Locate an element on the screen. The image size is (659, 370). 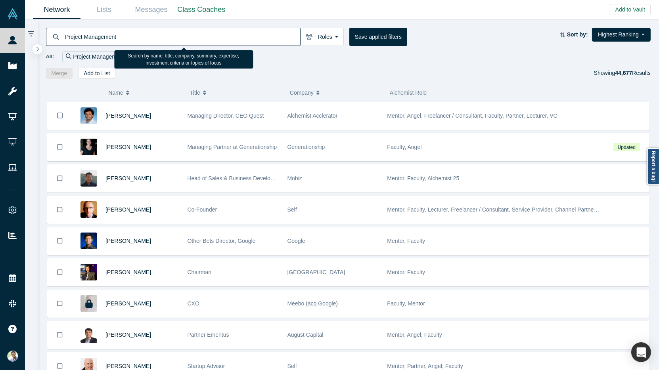
span: Meebo (acq Google) is located at coordinates (313, 304).